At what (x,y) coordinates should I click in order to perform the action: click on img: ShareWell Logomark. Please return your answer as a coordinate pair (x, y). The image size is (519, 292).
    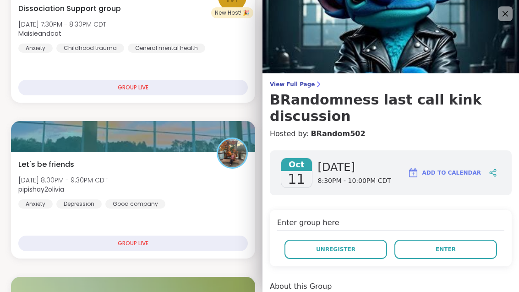
    Looking at the image, I should click on (413, 173).